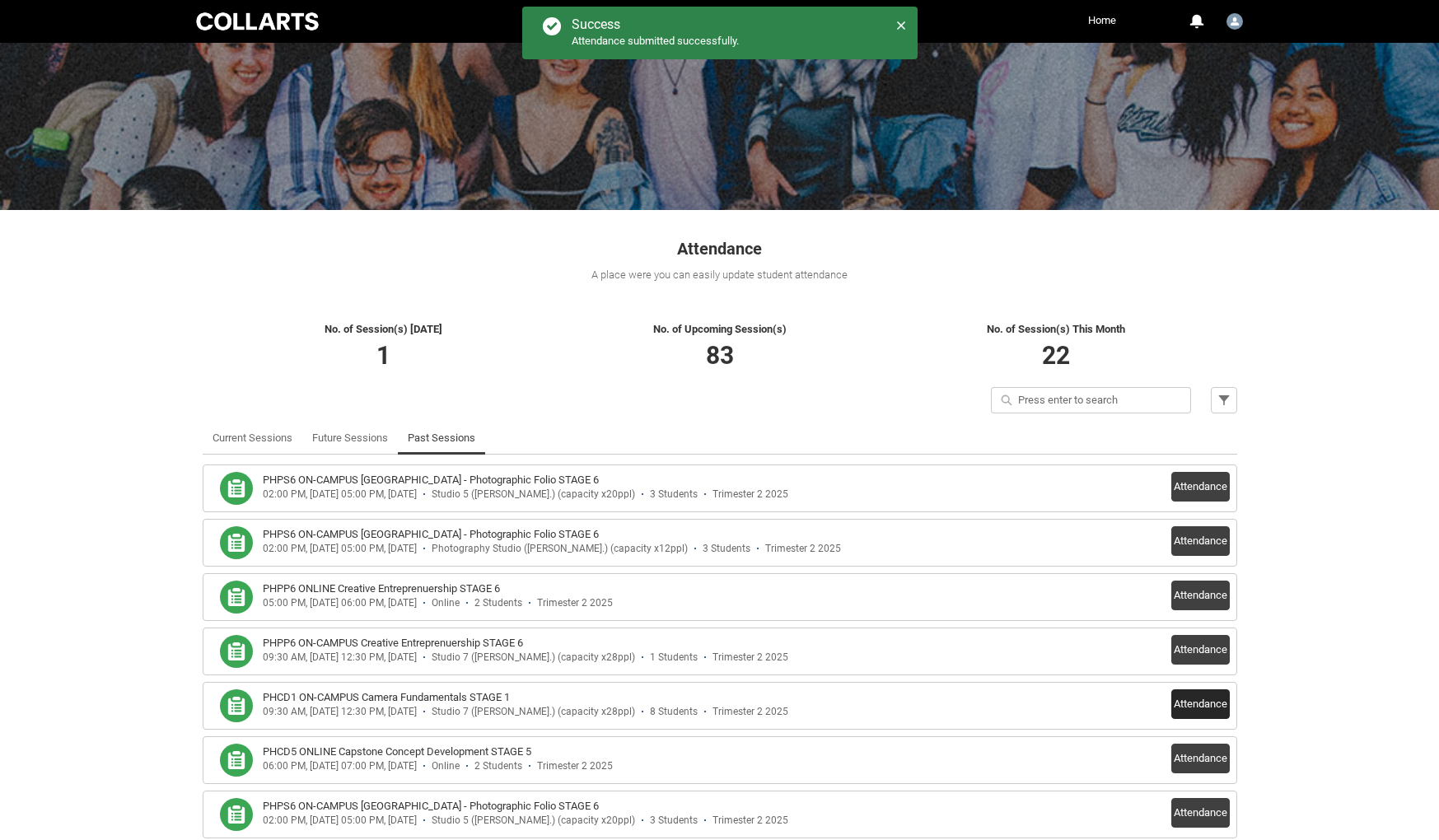  Describe the element at coordinates (655, 41) in the screenshot. I see `span: Attendance submitted successfully.` at that location.